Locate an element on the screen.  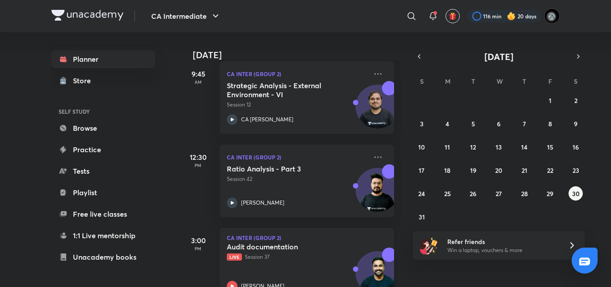
button: August 21, 2025 is located at coordinates (524, 170).